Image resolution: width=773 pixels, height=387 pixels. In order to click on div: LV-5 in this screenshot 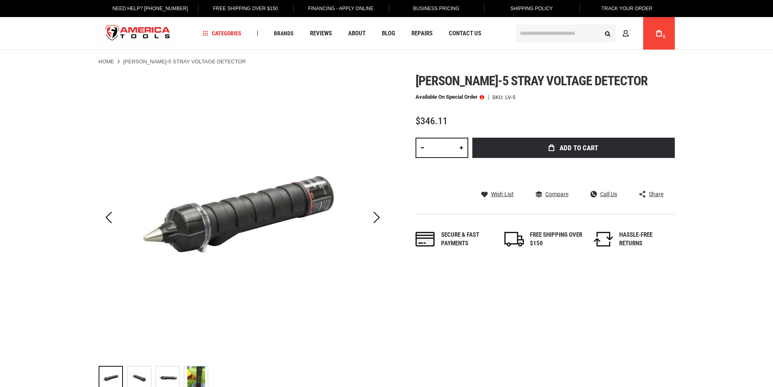, I will do `click(510, 97)`.